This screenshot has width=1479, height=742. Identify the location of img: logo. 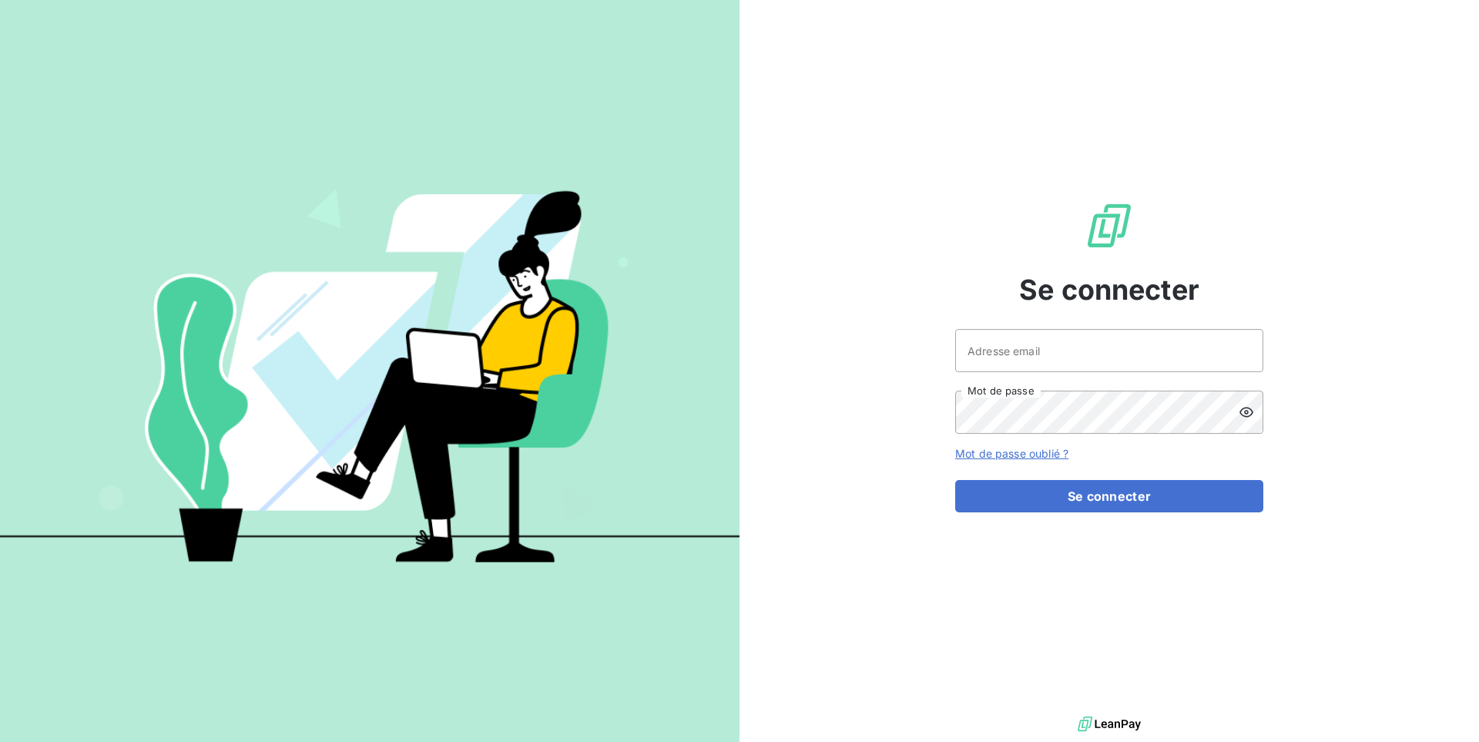
(1109, 724).